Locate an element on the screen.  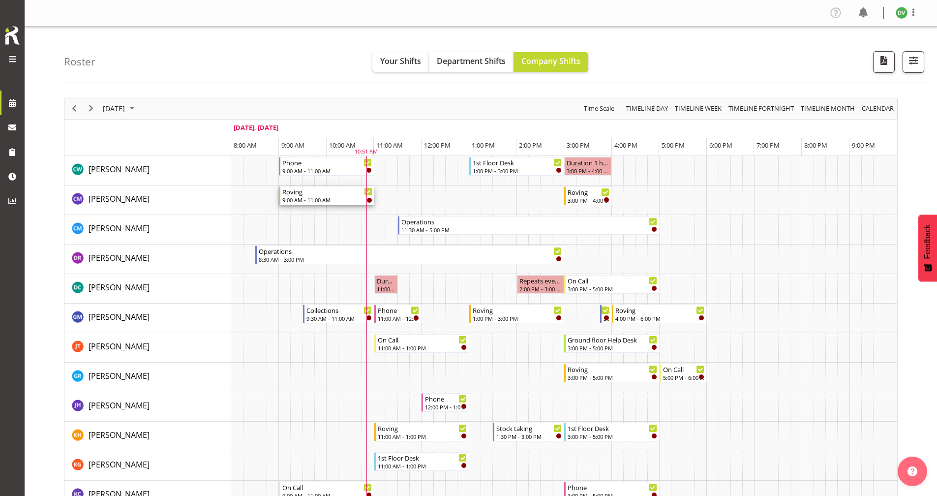
div: Cindy Mulrooney"s event - Operations Begin From Thursday, September 18, 2025 at 11:30:00 AM GMT+1... is located at coordinates (529, 225).